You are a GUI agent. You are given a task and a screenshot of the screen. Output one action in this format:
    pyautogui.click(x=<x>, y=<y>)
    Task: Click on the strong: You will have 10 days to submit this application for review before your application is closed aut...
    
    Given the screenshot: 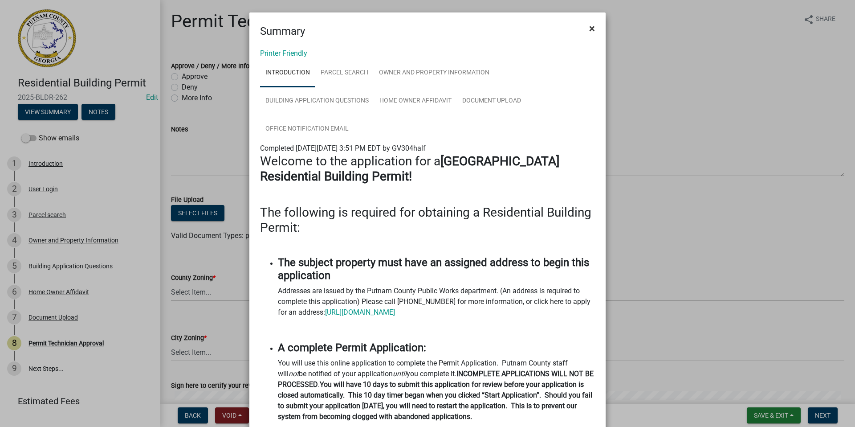 What is the action you would take?
    pyautogui.click(x=435, y=400)
    